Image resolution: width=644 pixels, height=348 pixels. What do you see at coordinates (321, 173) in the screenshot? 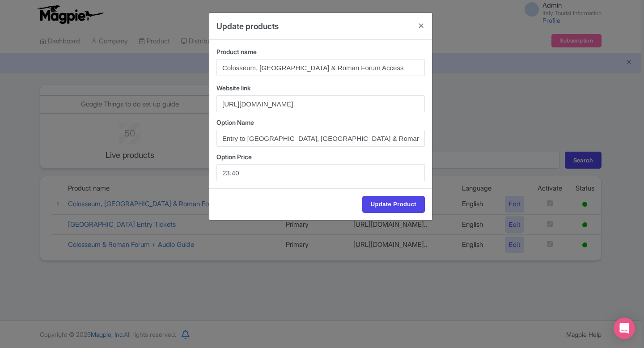
I see `input: Options Price` at bounding box center [321, 173].